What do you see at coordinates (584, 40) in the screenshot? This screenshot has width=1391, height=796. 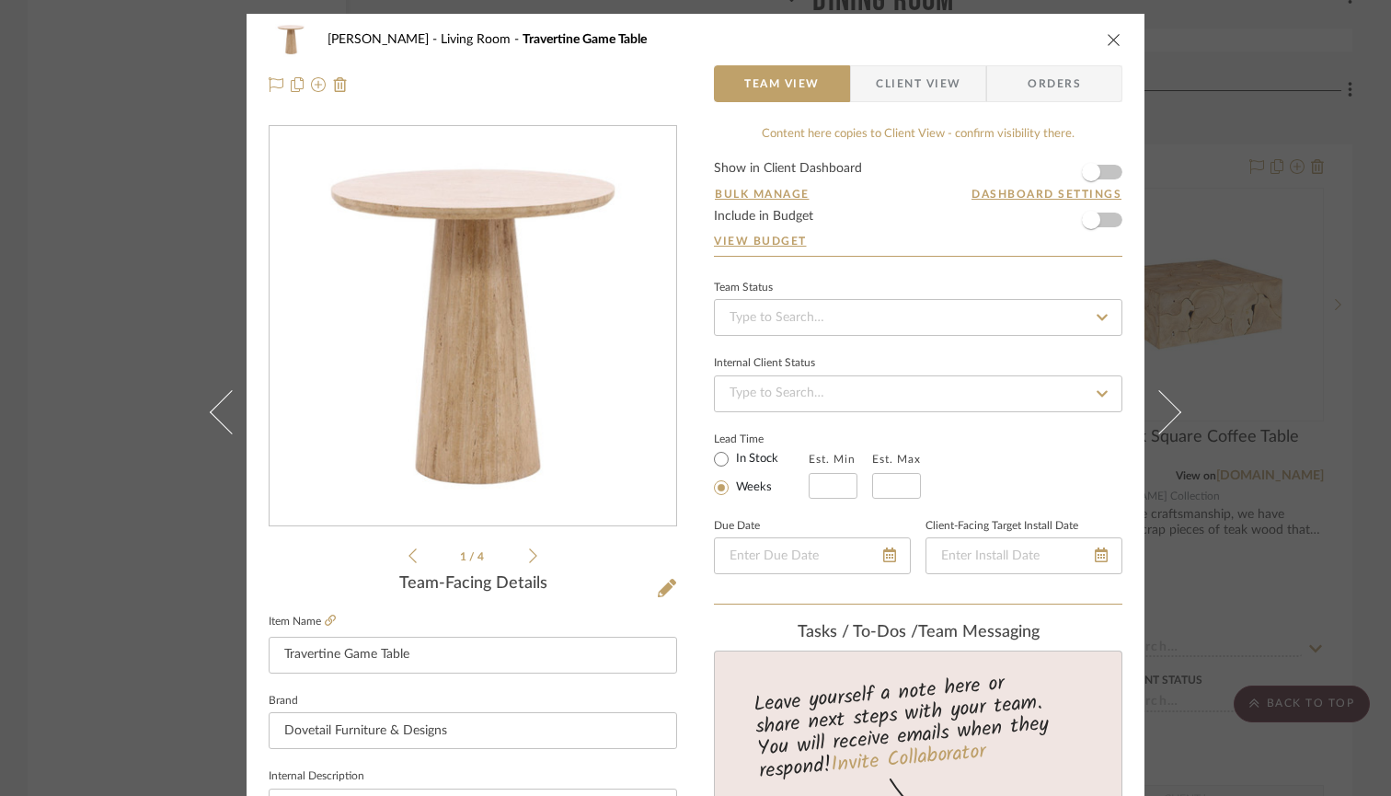 I see `span: Travertine Game Table` at bounding box center [584, 40].